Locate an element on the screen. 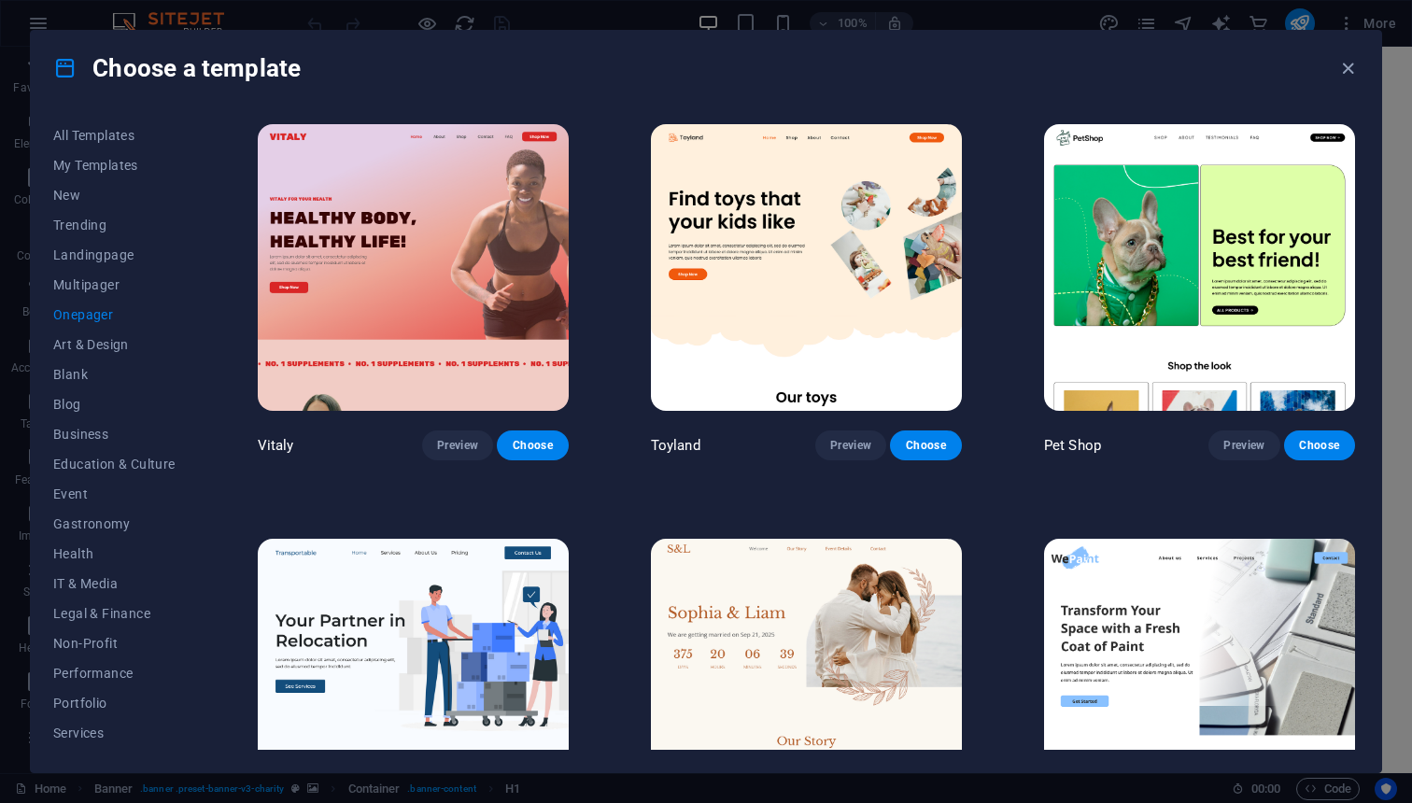  button: Art & Design is located at coordinates (114, 345).